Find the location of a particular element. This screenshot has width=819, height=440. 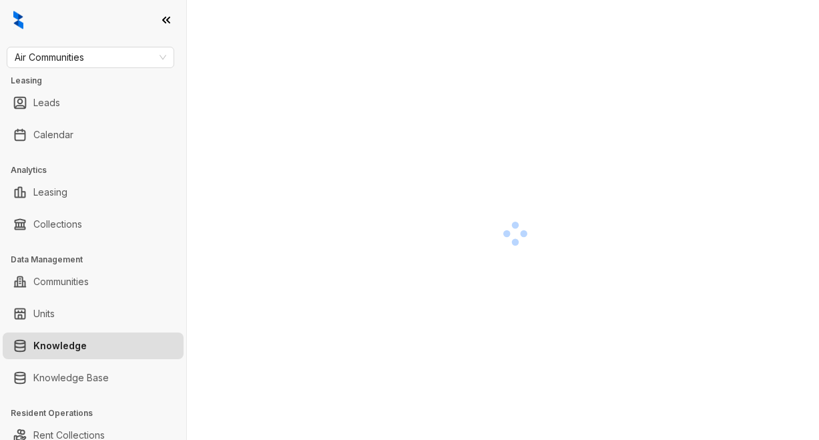

li: Collections is located at coordinates (93, 224).